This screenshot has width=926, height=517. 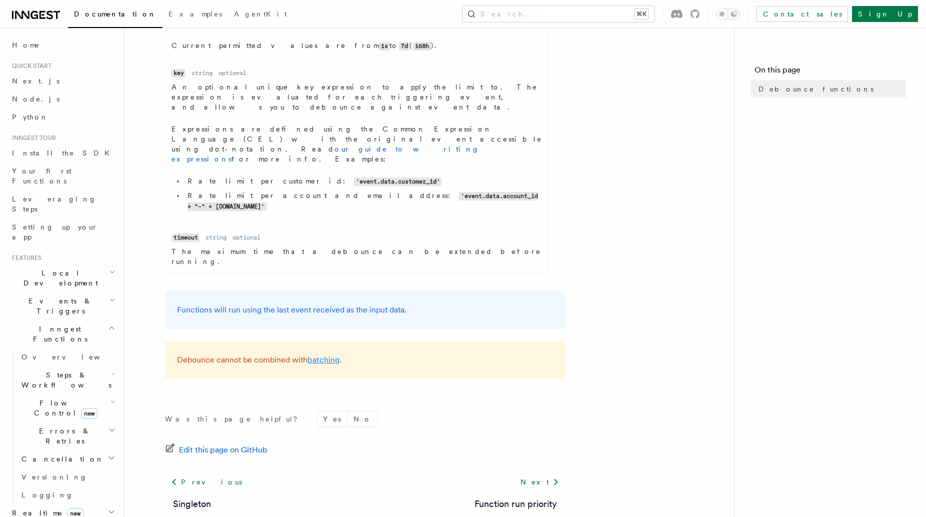 What do you see at coordinates (30, 66) in the screenshot?
I see `span: Quick start` at bounding box center [30, 66].